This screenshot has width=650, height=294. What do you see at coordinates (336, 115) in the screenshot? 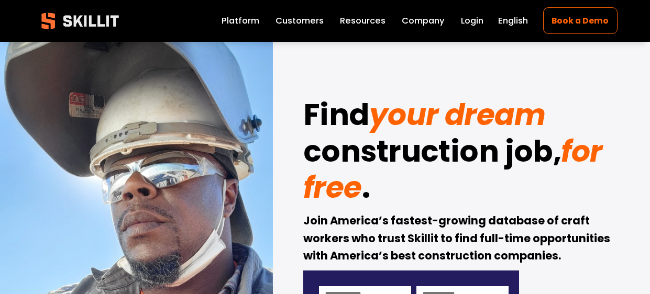
I see `strong: Find` at bounding box center [336, 115].